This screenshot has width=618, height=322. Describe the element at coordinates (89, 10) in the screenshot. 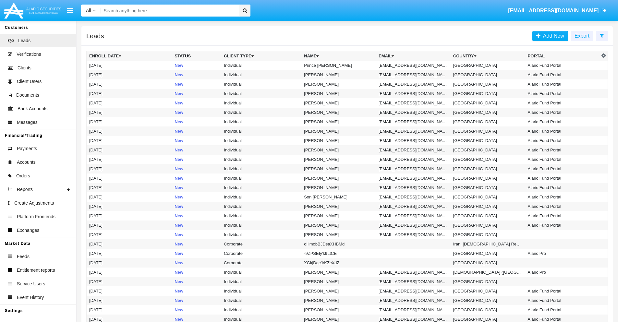

I see `span: All` at that location.